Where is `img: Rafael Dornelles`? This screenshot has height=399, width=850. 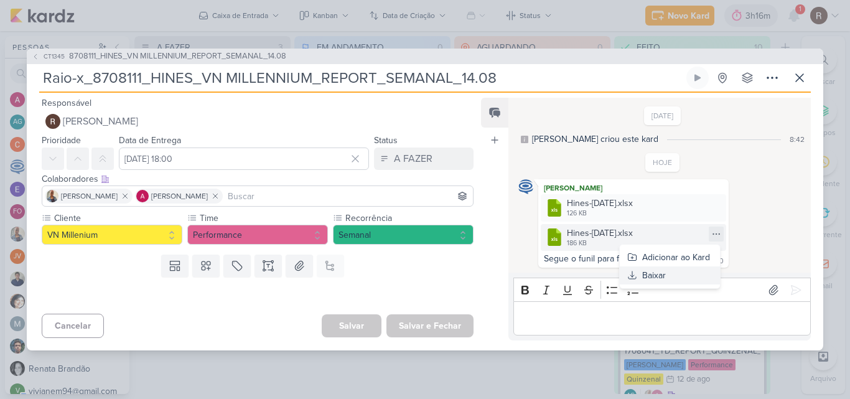
img: Rafael Dornelles is located at coordinates (53, 121).